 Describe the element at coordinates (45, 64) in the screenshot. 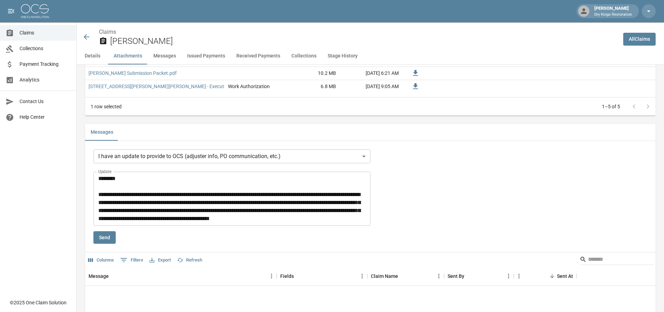

I see `span: Payment Tracking` at that location.